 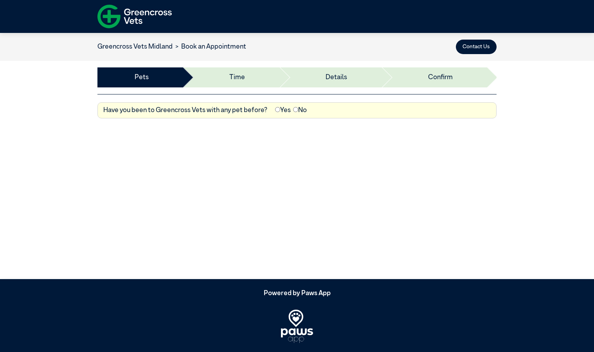 I want to click on a: Pets, so click(x=142, y=78).